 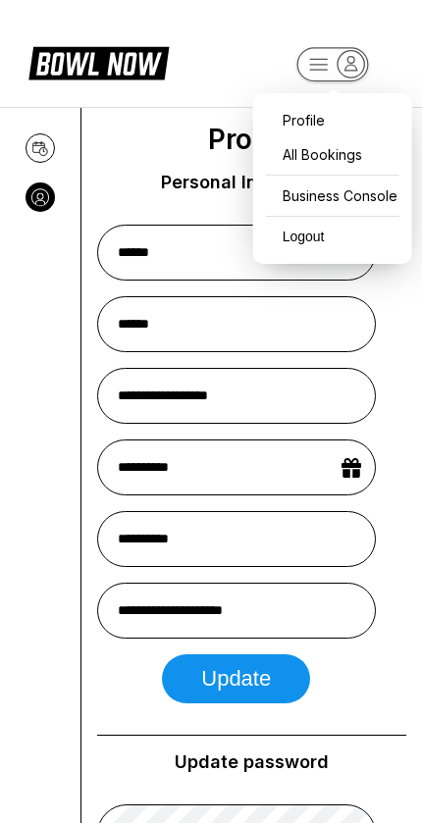 I want to click on button: Logout, so click(x=296, y=236).